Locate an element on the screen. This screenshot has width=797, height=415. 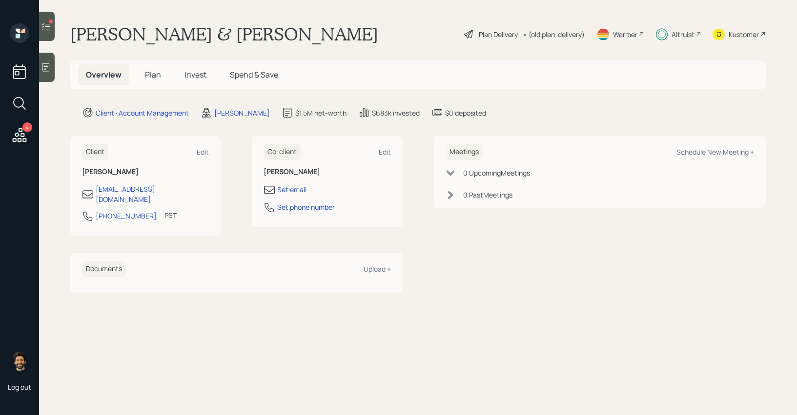
div: $683k invested is located at coordinates (396, 113).